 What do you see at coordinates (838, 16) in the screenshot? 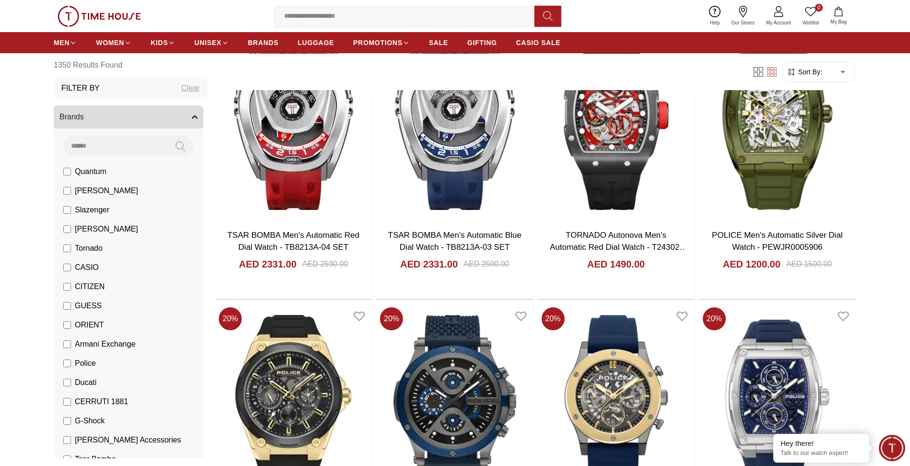
I see `button: My Bag` at bounding box center [838, 16].